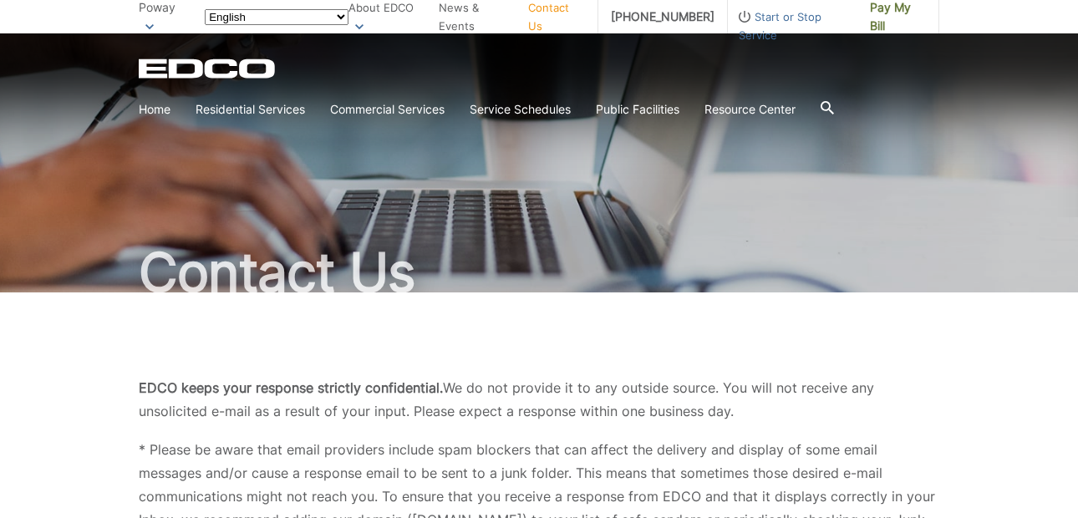 Image resolution: width=1078 pixels, height=518 pixels. Describe the element at coordinates (539, 272) in the screenshot. I see `h1: Contact Us` at that location.